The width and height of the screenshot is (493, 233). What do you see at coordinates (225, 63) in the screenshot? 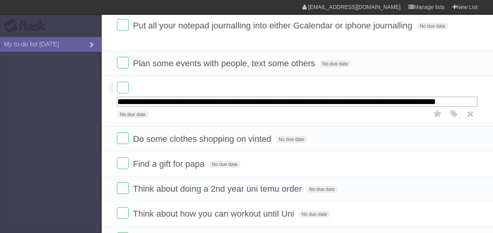
I see `span: Plan some events with people, text some others` at bounding box center [225, 63].